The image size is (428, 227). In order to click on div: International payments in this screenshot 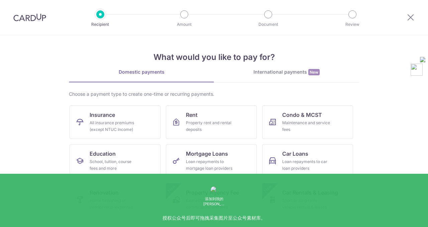, I will do `click(287, 72)`.